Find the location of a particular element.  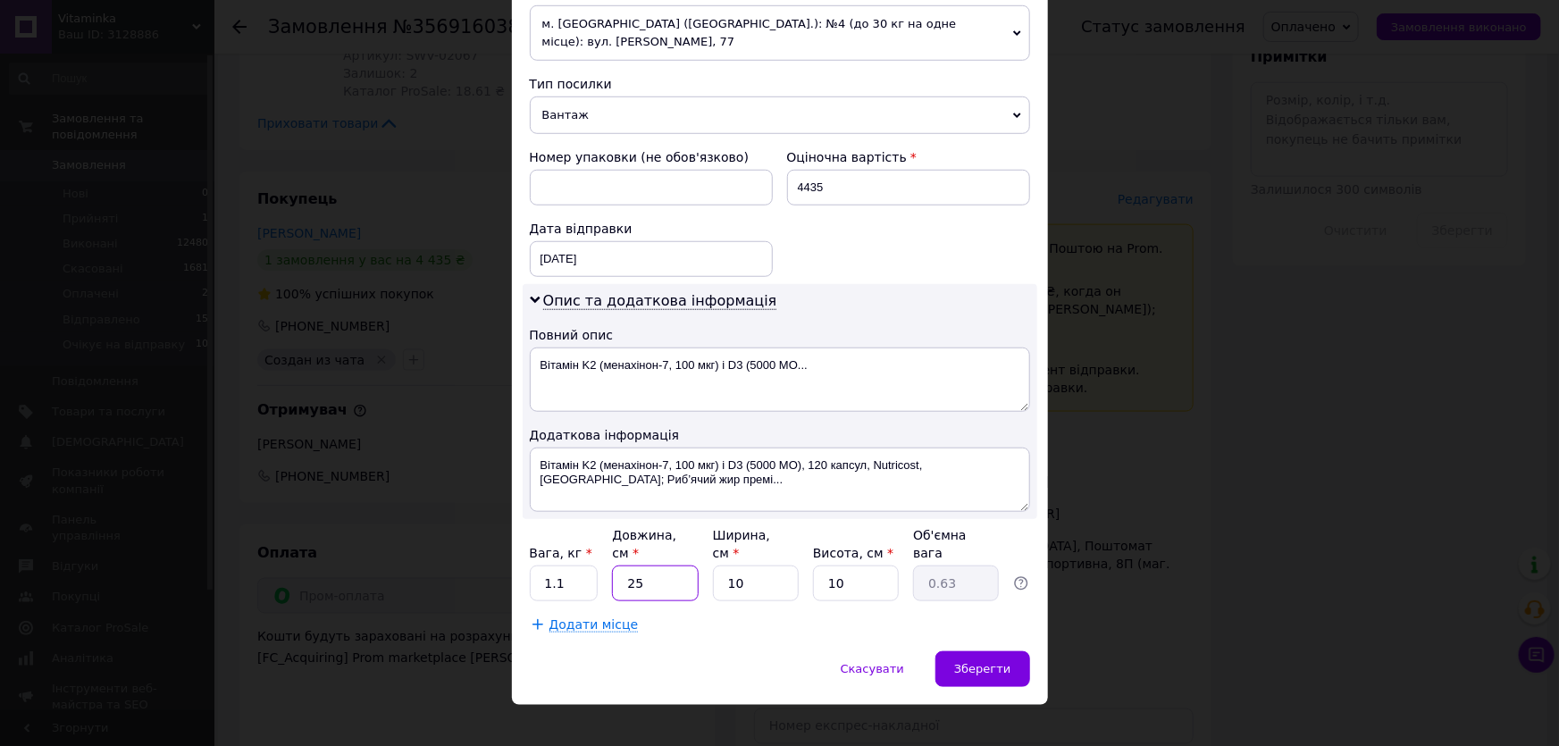

span: Опис та додаткова інформація is located at coordinates (660, 301).